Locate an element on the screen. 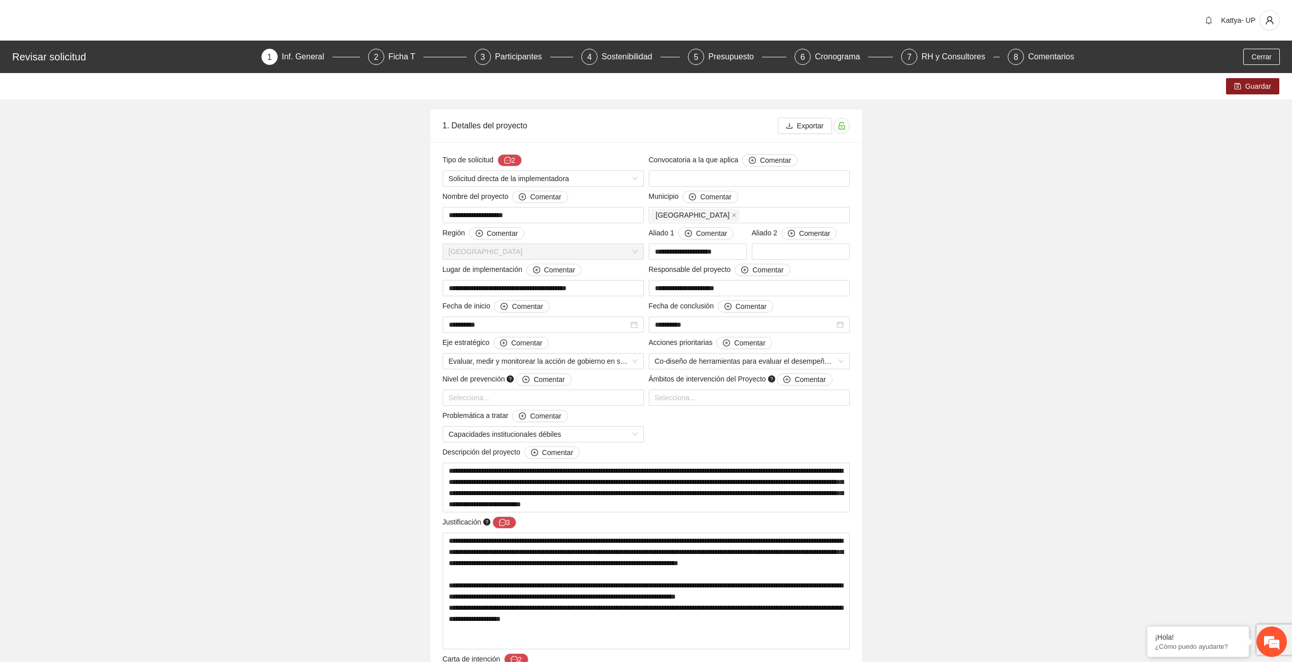 This screenshot has width=1292, height=662. span: Convocatoria a la que aplica is located at coordinates (723, 160).